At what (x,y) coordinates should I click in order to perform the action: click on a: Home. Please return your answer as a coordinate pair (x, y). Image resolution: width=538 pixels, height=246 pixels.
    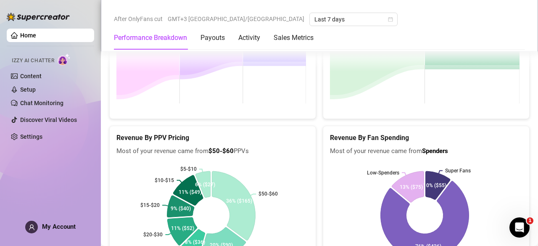
    Looking at the image, I should click on (28, 35).